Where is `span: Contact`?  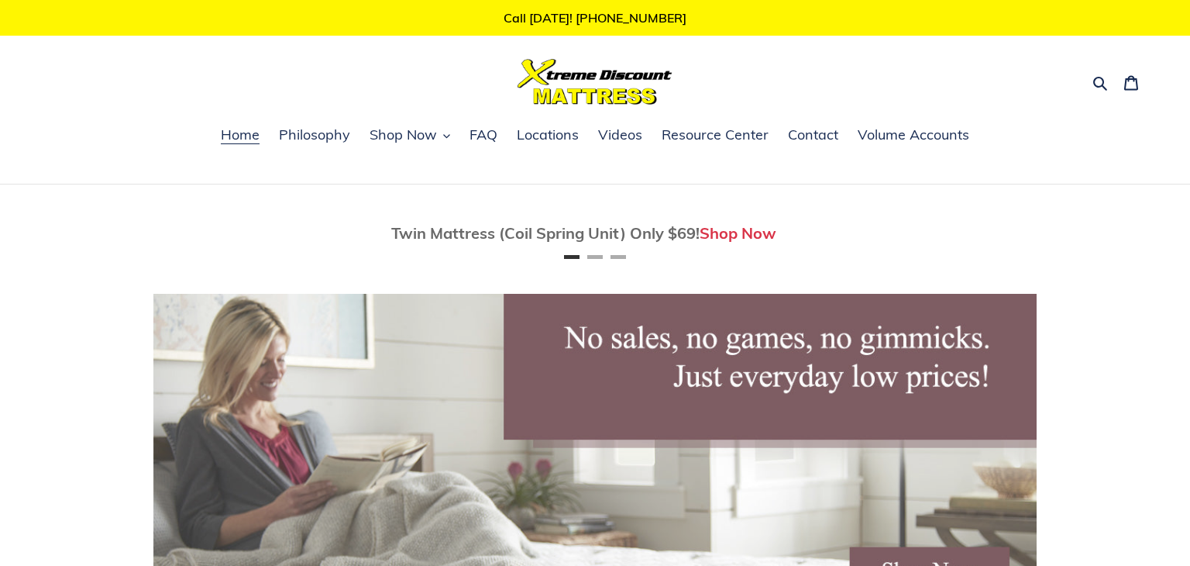
span: Contact is located at coordinates (813, 135).